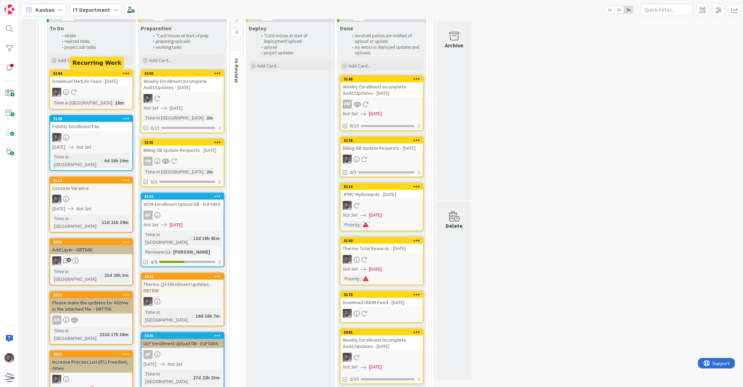 The height and width of the screenshot is (387, 743). What do you see at coordinates (91, 362) in the screenshot?
I see `div: 4937Increase Process List (IPL) Freedom, Amex` at bounding box center [91, 362].